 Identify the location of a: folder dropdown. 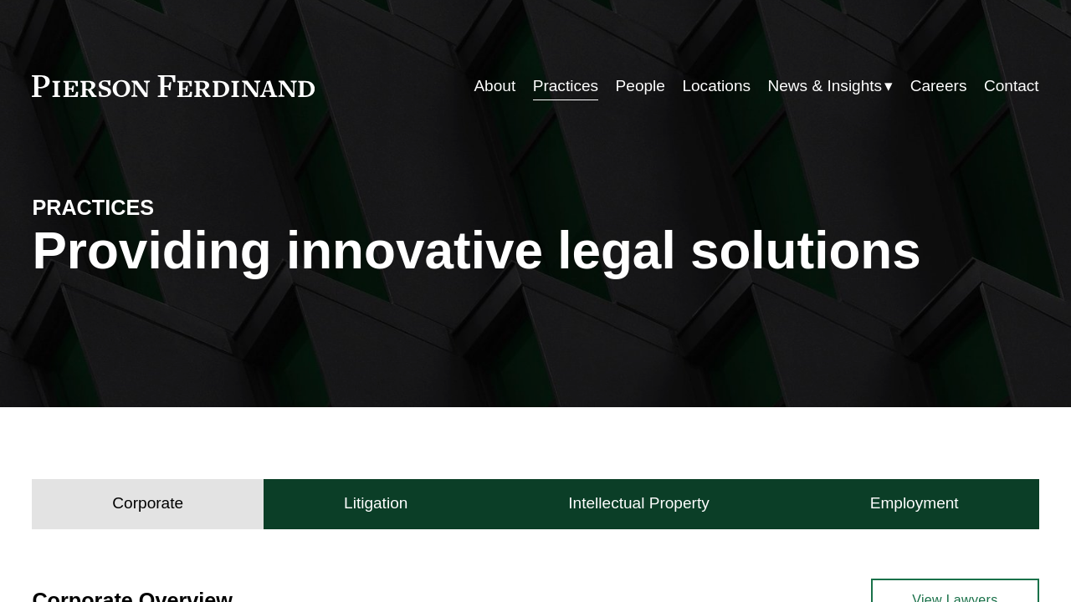
(830, 86).